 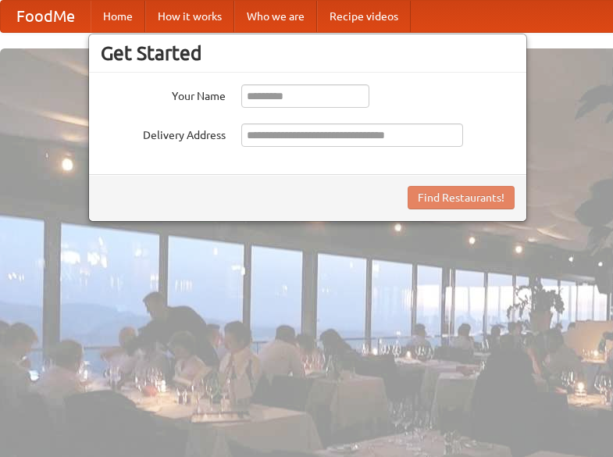 What do you see at coordinates (364, 16) in the screenshot?
I see `a: Recipe videos` at bounding box center [364, 16].